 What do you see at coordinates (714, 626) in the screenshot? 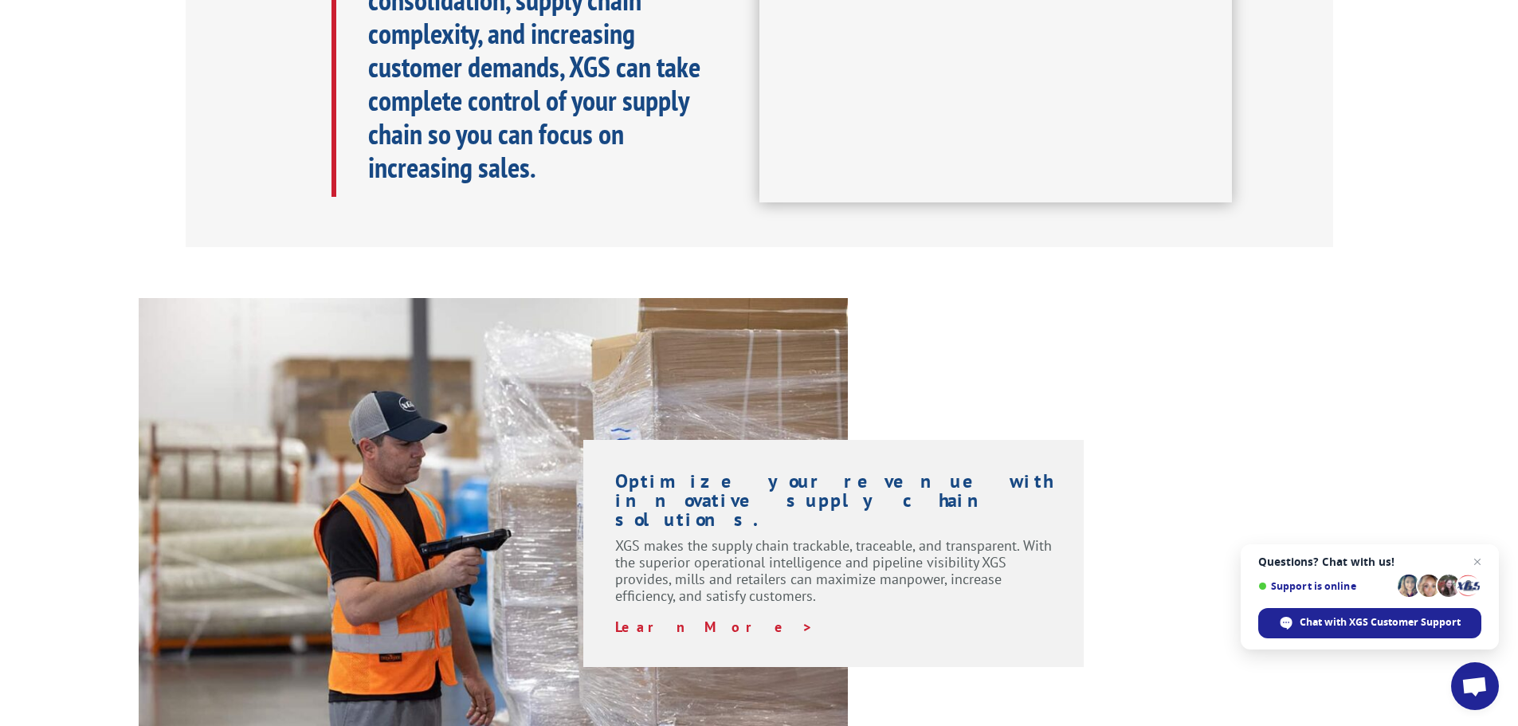
I see `span: Learn More >` at bounding box center [714, 626].